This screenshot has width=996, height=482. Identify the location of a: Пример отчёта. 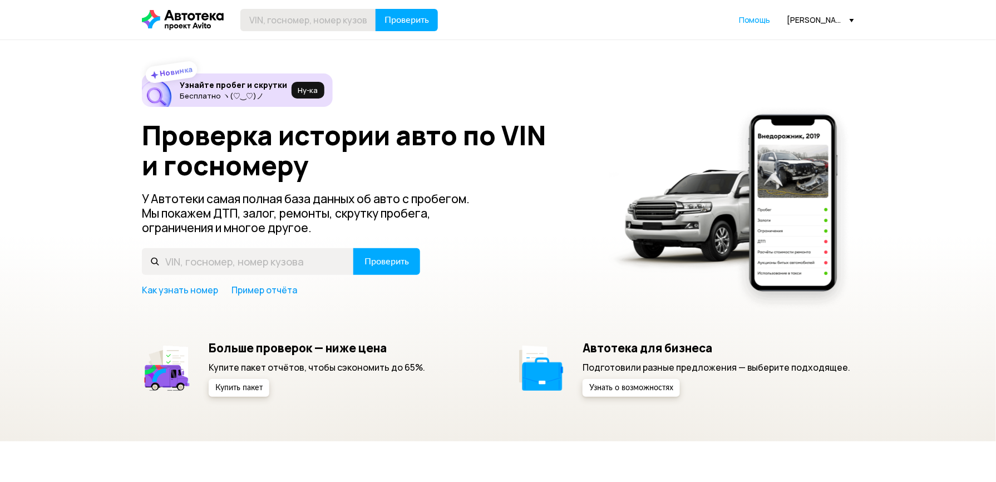
(264, 290).